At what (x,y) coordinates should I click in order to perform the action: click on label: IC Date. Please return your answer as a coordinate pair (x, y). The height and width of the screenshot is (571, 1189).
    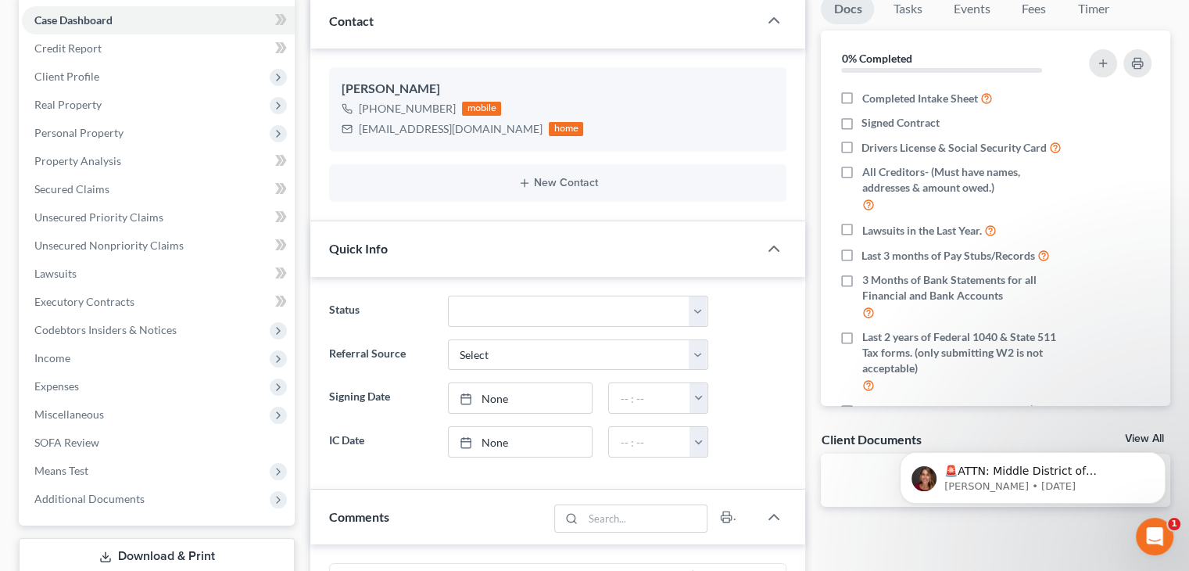
    Looking at the image, I should click on (380, 442).